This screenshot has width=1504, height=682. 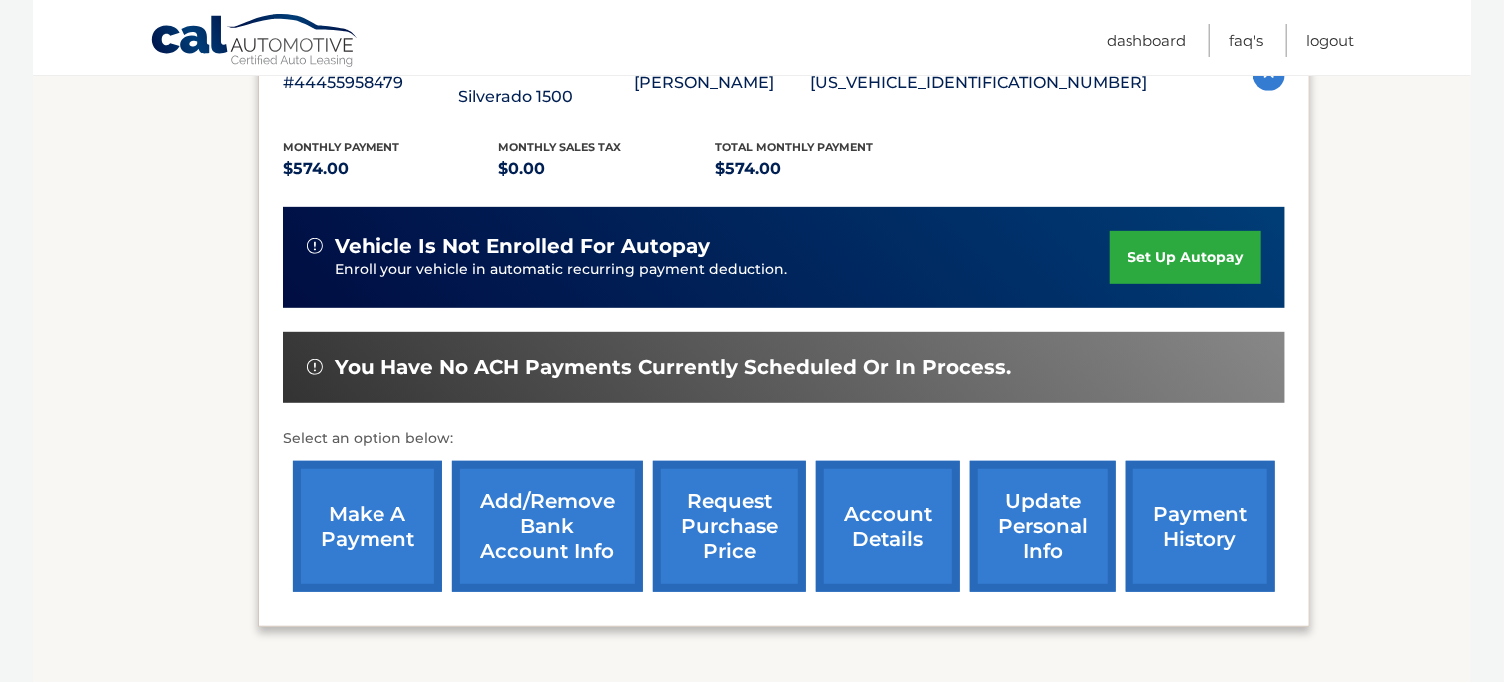 I want to click on a: update personal info, so click(x=1042, y=526).